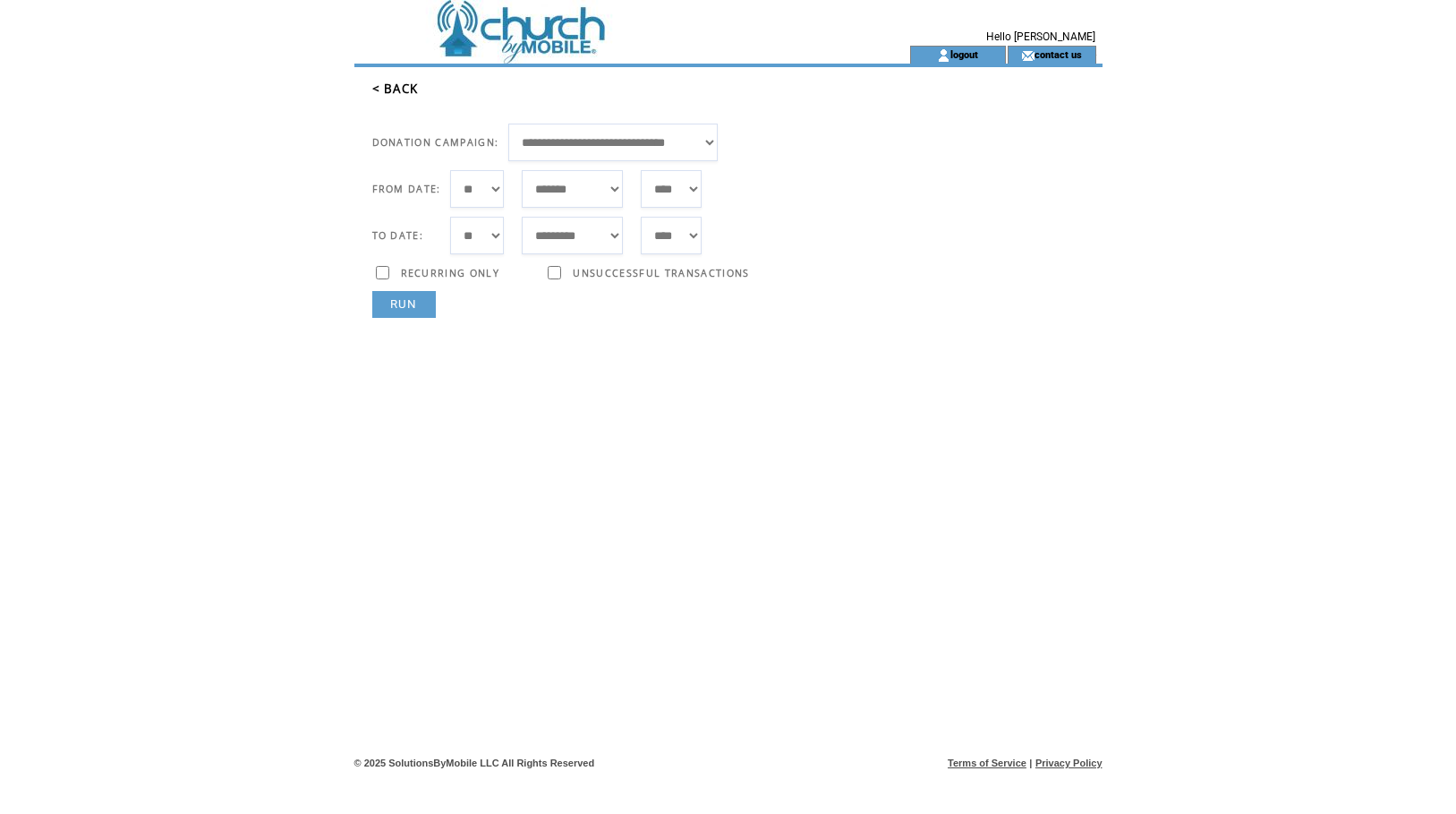 This screenshot has width=1456, height=814. Describe the element at coordinates (1058, 54) in the screenshot. I see `a: contact us` at that location.